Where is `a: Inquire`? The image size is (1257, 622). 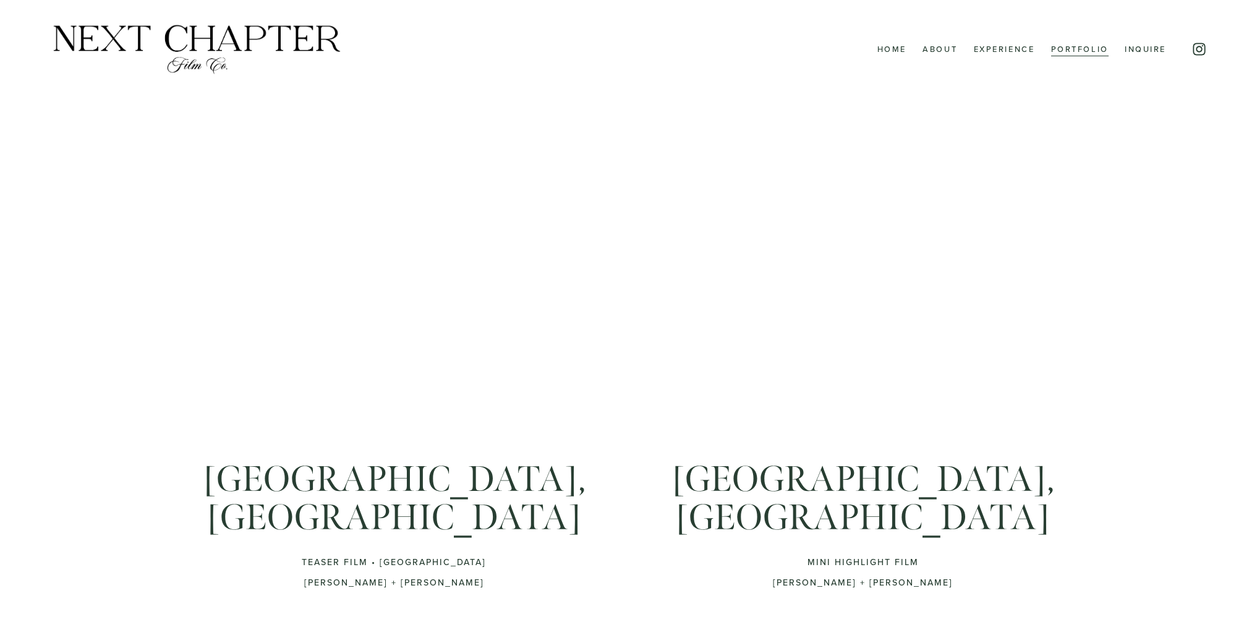
a: Inquire is located at coordinates (1145, 49).